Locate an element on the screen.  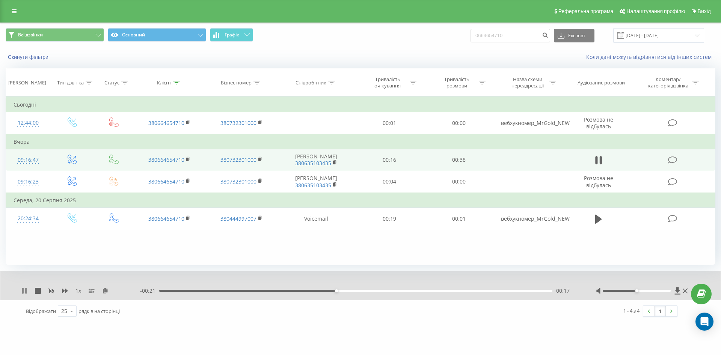
div: 09:16:47 is located at coordinates (28, 160).